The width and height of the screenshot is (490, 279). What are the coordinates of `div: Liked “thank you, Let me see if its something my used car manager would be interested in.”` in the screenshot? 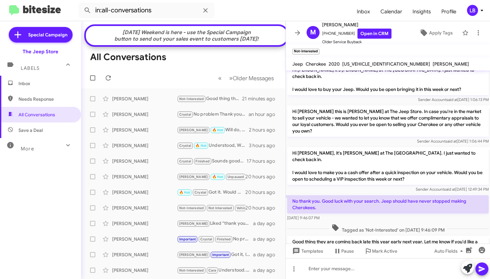 It's located at (215, 223).